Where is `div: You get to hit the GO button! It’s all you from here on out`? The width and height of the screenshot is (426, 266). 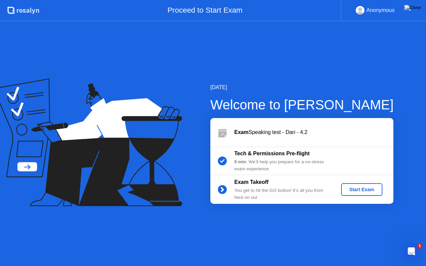 div: You get to hit the GO button! It’s all you from here on out is located at coordinates (282, 194).